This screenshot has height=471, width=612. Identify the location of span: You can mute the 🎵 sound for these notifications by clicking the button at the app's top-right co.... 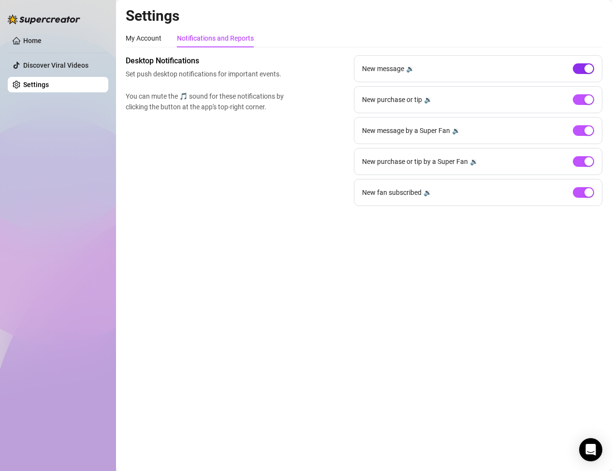
(207, 101).